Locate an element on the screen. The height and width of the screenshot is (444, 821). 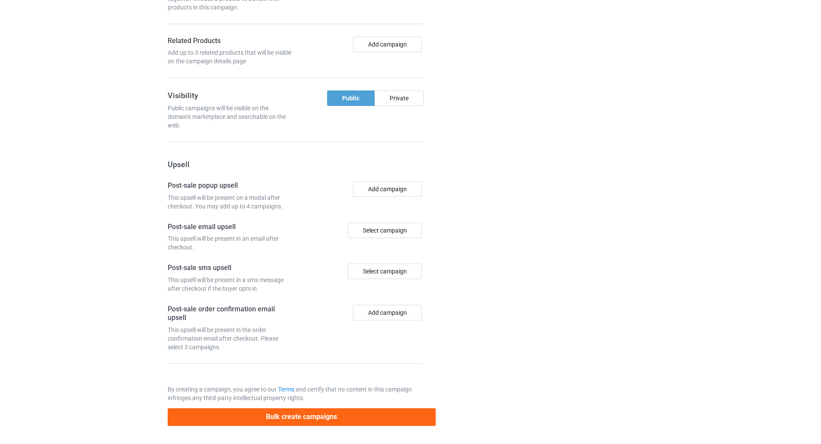
div: This upsell will be present in a sms message after checkout if the buyer opts in. is located at coordinates (230, 284).